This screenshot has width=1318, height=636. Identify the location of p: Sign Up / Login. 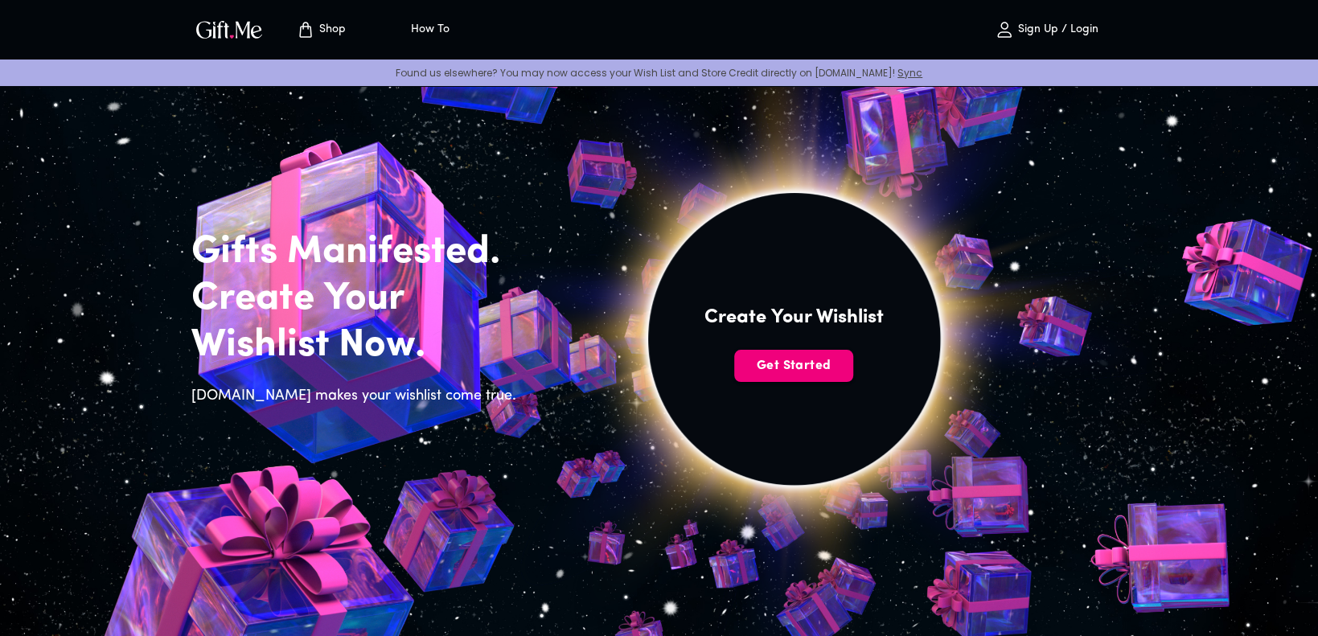
(1056, 30).